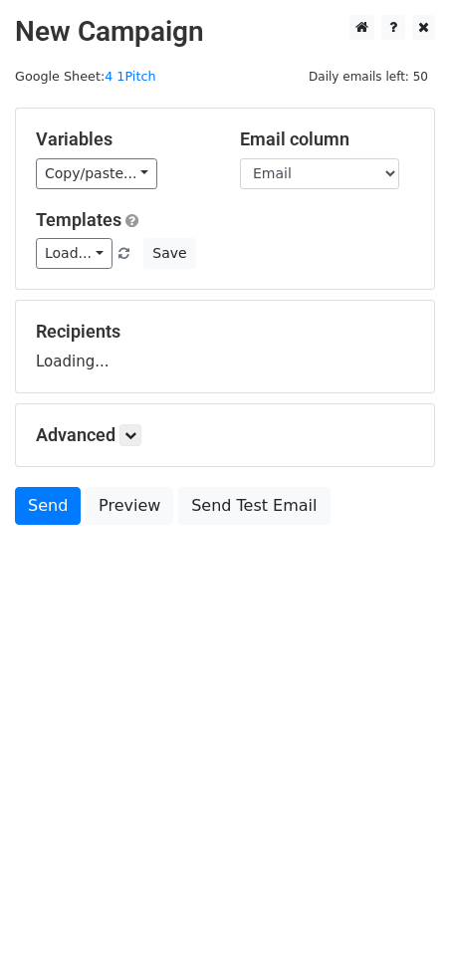 The width and height of the screenshot is (450, 966). What do you see at coordinates (122, 139) in the screenshot?
I see `h5: Variables` at bounding box center [122, 139].